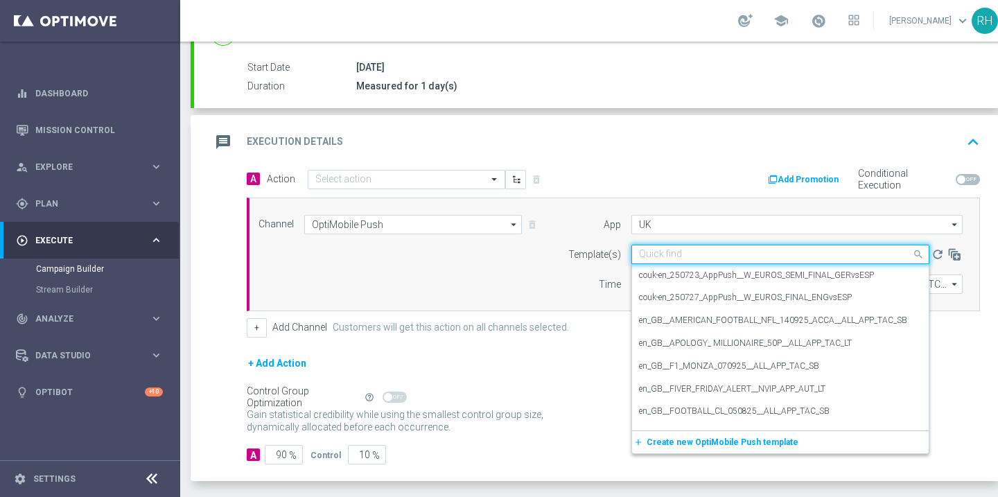  I want to click on button: Add Promotion, so click(805, 180).